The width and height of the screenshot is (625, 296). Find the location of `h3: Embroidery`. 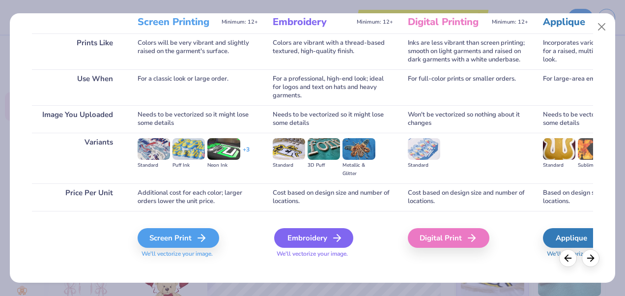

h3: Embroidery is located at coordinates (313, 22).